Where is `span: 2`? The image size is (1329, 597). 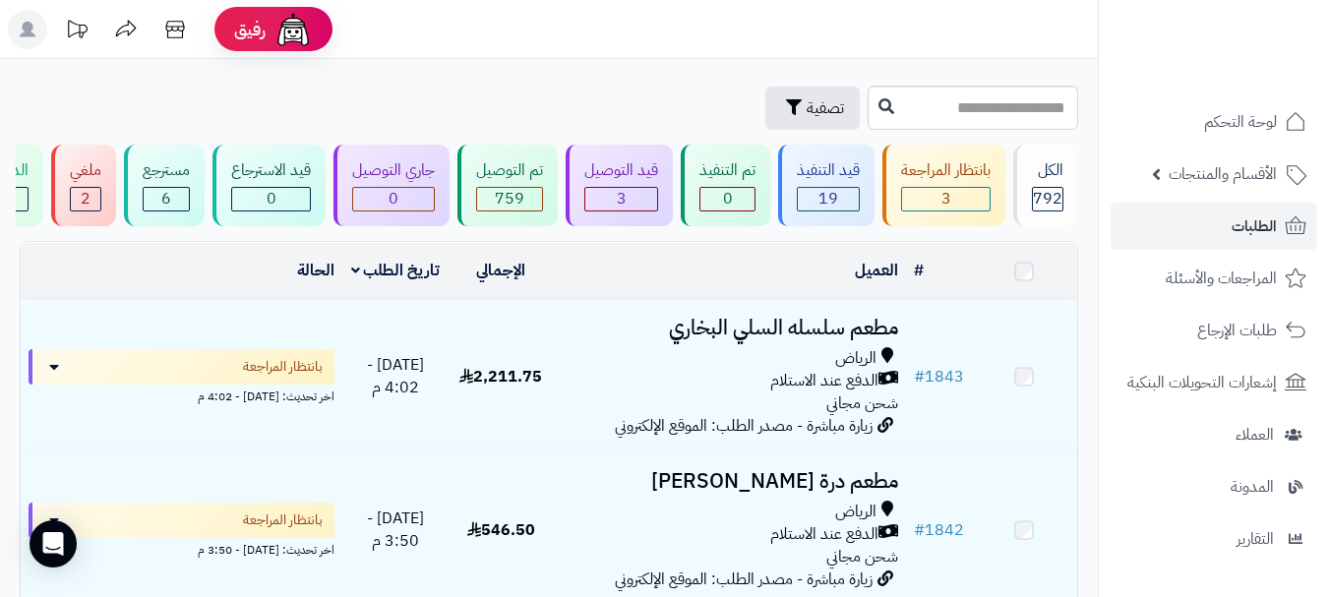
span: 2 is located at coordinates (86, 199).